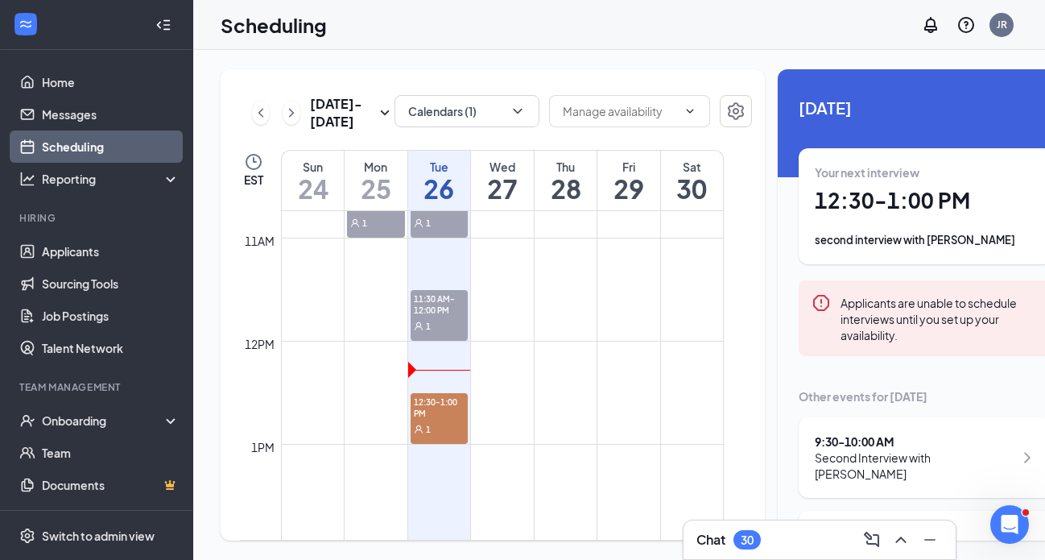 The width and height of the screenshot is (1045, 560). Describe the element at coordinates (440, 167) in the screenshot. I see `div: Tue` at that location.